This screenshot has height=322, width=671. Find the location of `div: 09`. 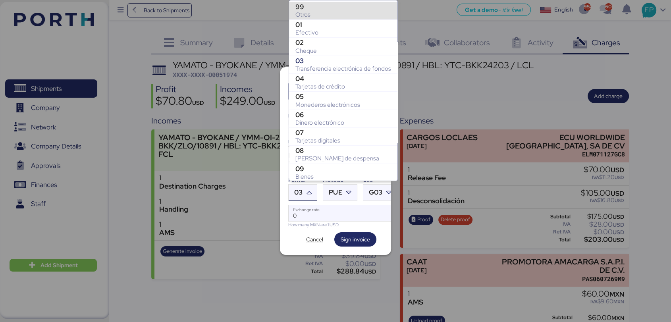

div: 09 is located at coordinates (343, 169).